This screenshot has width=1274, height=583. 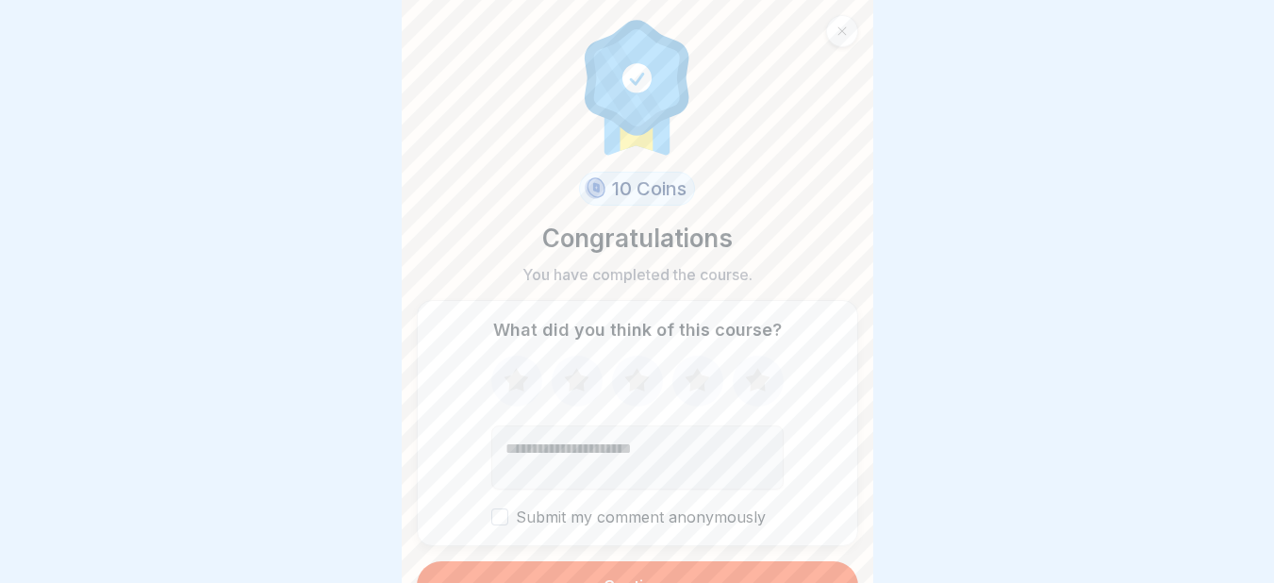 What do you see at coordinates (637, 517) in the screenshot?
I see `label: Submit my comment anonymously` at bounding box center [637, 517].